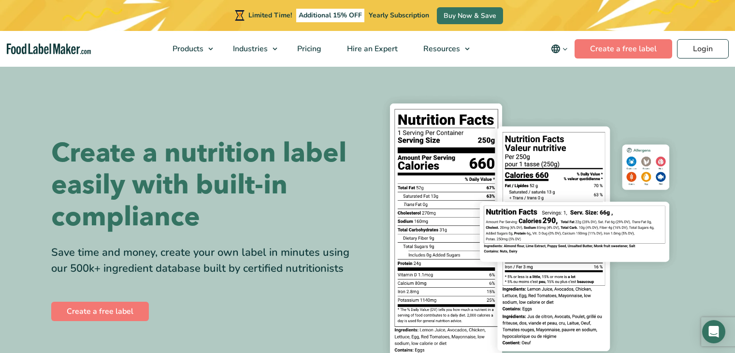 This screenshot has height=353, width=735. I want to click on a: Pricing, so click(308, 49).